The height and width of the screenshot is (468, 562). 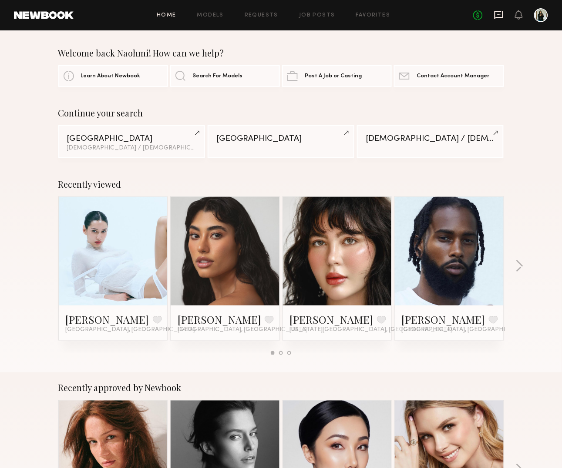 I want to click on a: Search For Models, so click(x=225, y=76).